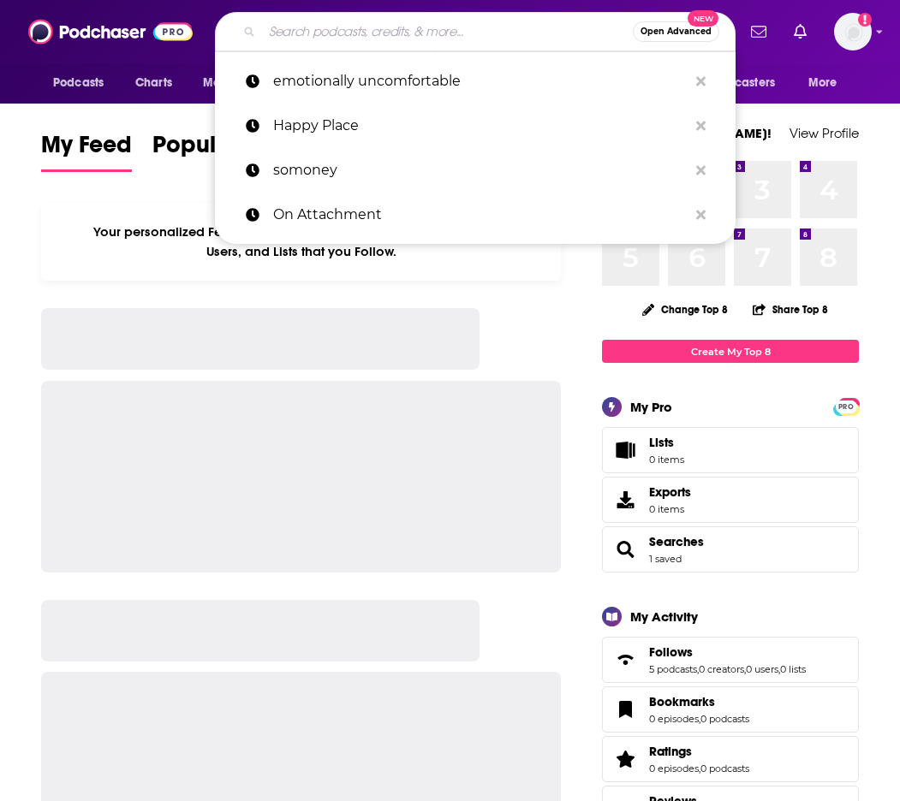 This screenshot has width=900, height=801. Describe the element at coordinates (853, 32) in the screenshot. I see `span: Logged in as sarahhallprinc` at that location.